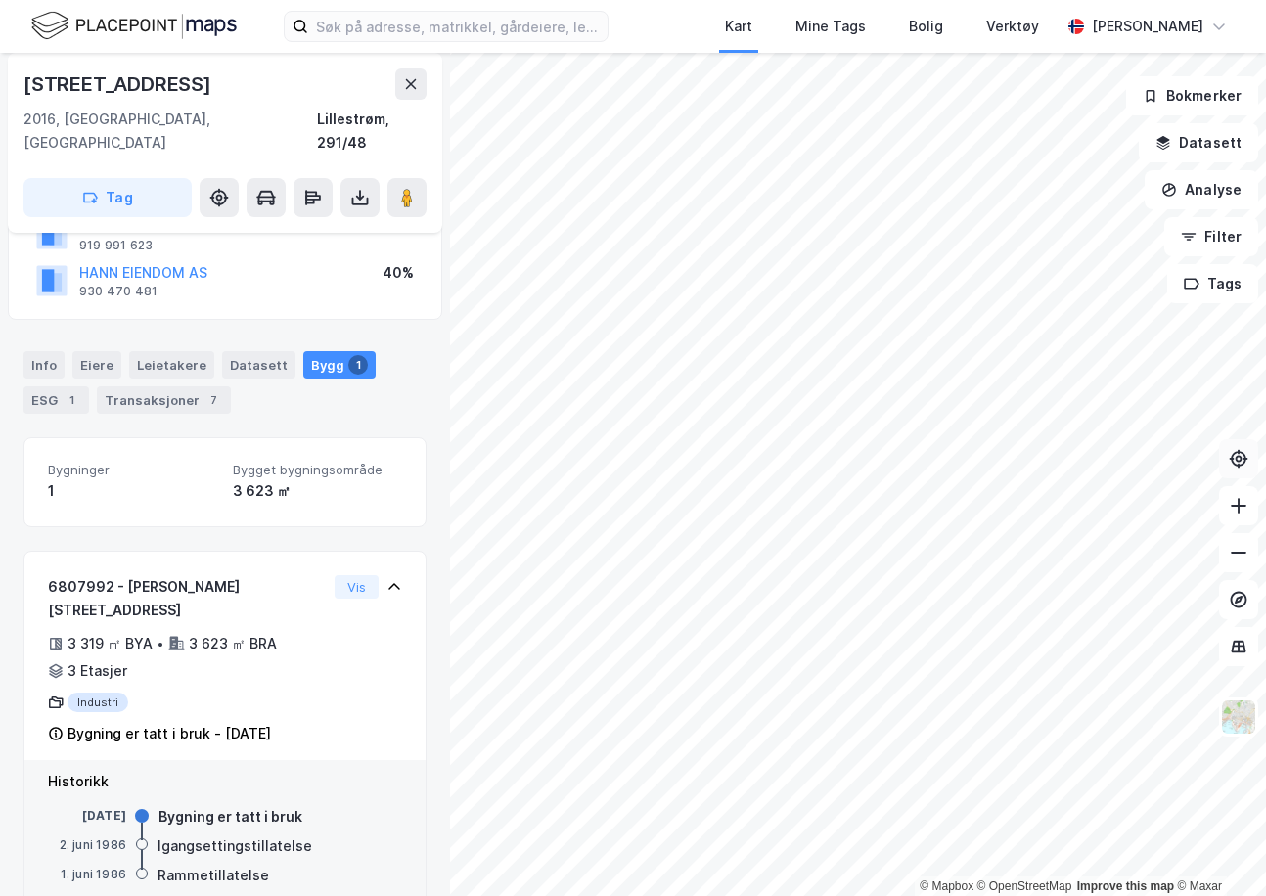 Image resolution: width=1266 pixels, height=896 pixels. What do you see at coordinates (118, 292) in the screenshot?
I see `div: 930 470 481` at bounding box center [118, 292].